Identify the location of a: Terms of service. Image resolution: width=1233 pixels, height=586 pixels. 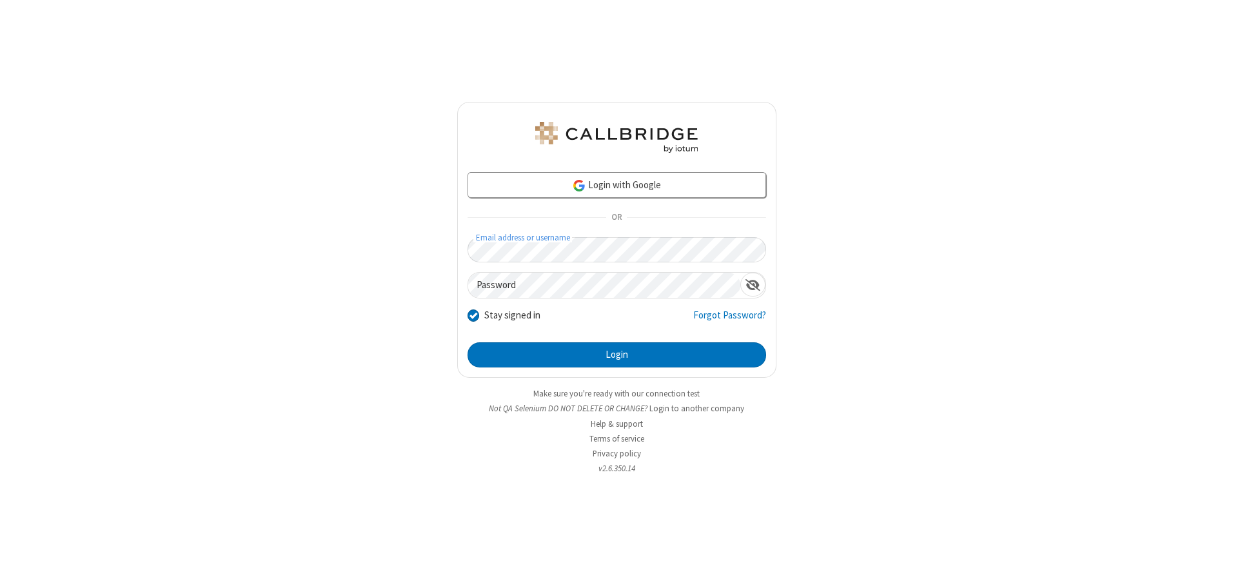
(617, 439).